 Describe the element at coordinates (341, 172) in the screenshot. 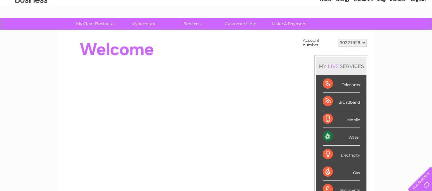

I see `div: Gas` at that location.